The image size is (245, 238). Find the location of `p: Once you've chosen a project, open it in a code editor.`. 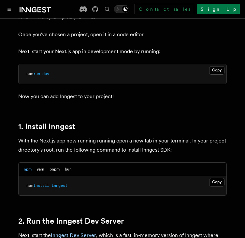

p: Once you've chosen a project, open it in a code editor. is located at coordinates (122, 35).